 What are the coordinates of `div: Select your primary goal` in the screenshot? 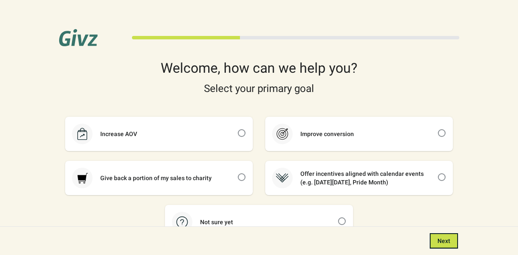 It's located at (259, 89).